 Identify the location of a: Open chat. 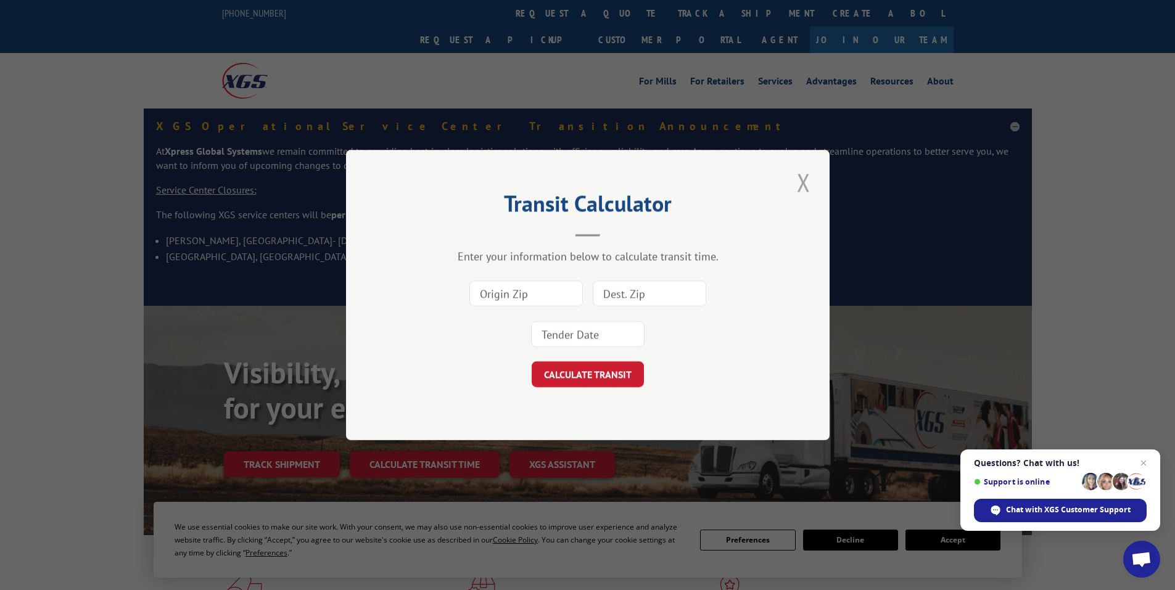
(1141, 559).